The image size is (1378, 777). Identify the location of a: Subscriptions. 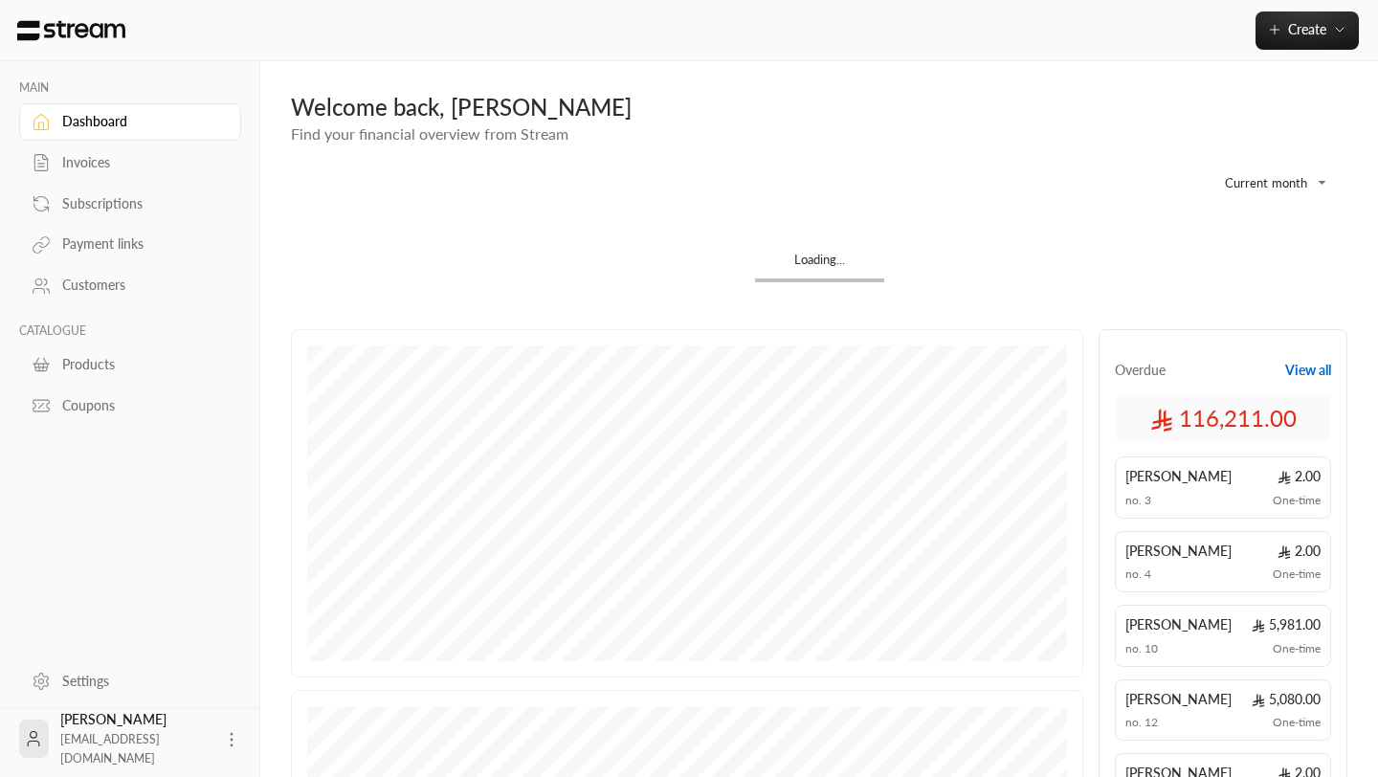
(130, 203).